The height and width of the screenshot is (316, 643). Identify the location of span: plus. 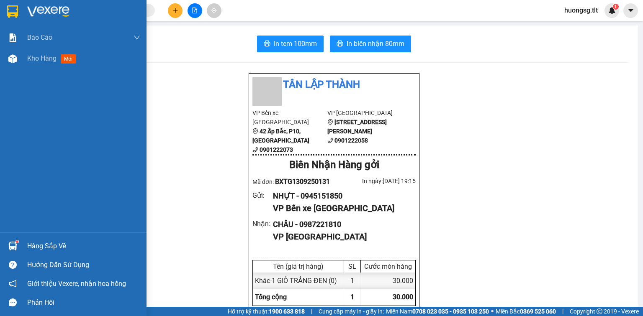
(175, 10).